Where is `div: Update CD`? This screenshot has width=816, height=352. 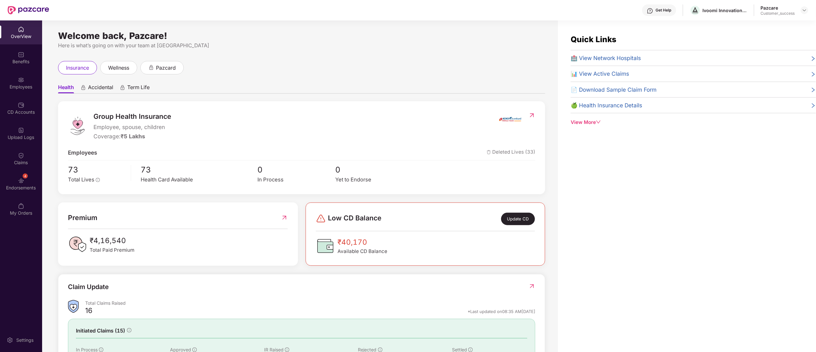
div: Update CD is located at coordinates (518, 219).